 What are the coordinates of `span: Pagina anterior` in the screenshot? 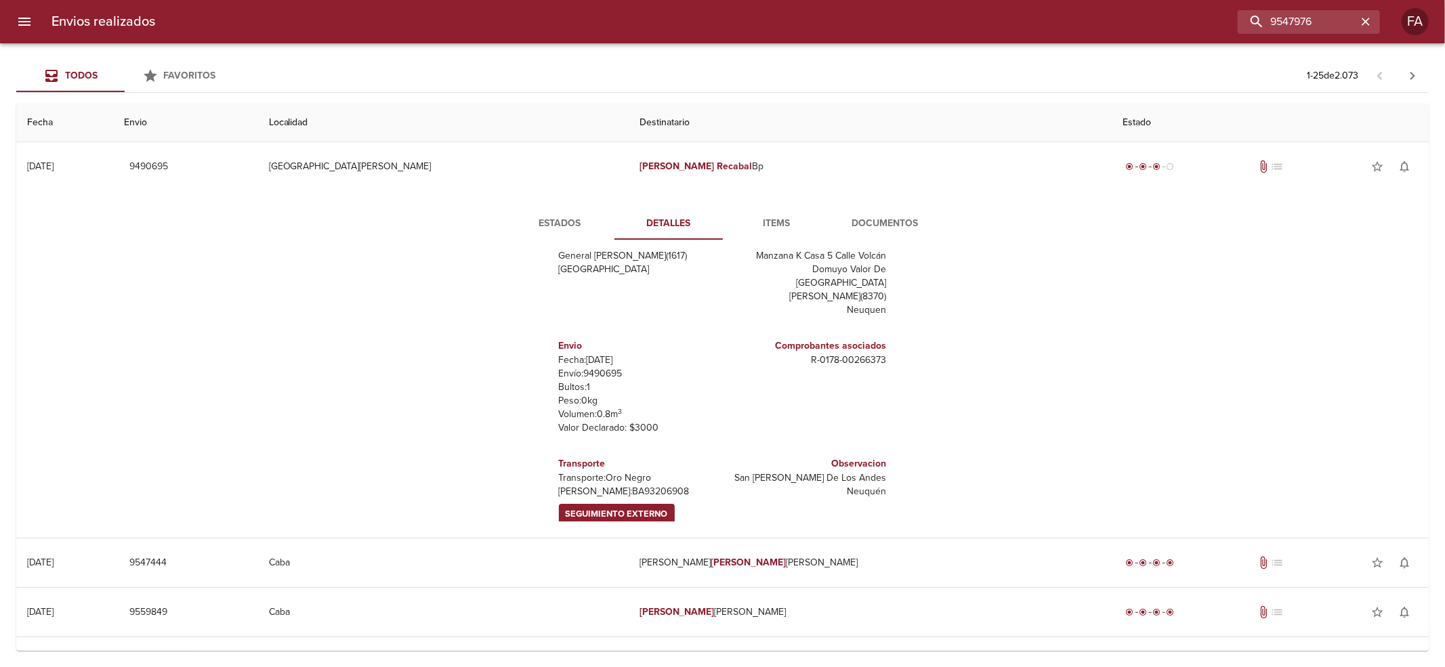 It's located at (1380, 75).